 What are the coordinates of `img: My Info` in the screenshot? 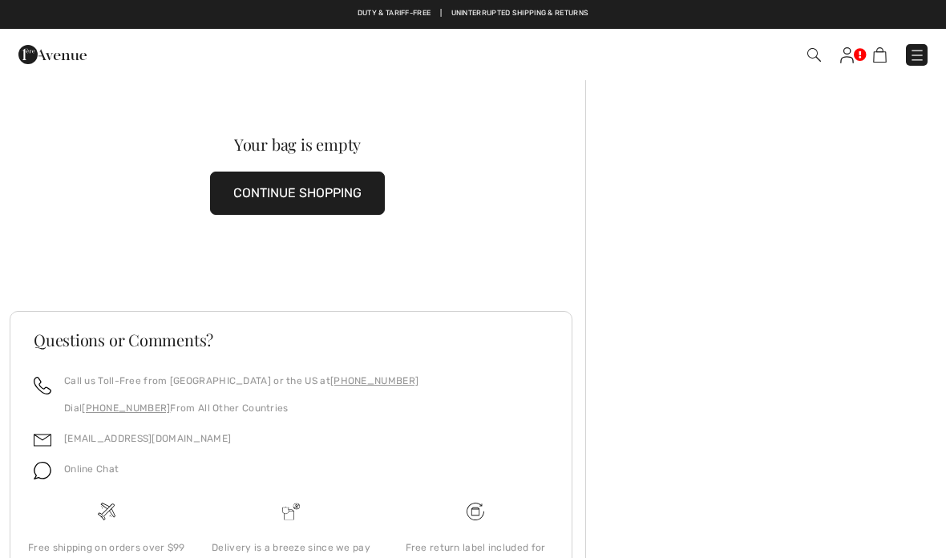 It's located at (847, 55).